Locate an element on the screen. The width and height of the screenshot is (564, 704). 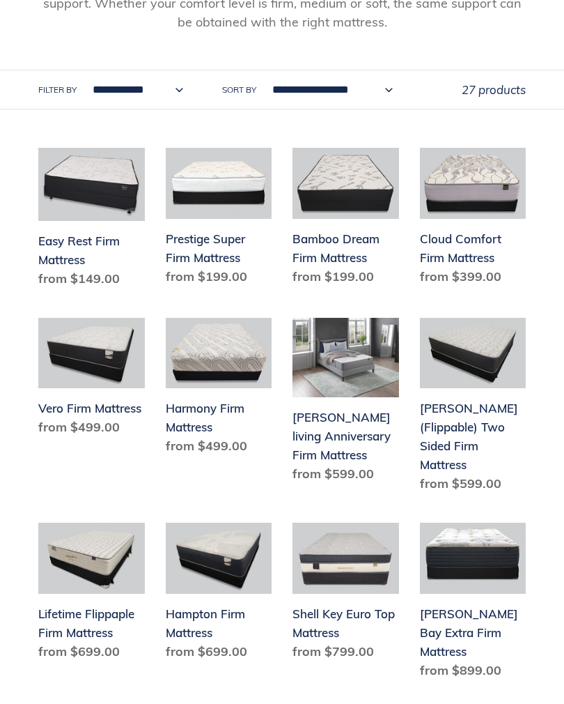
a: Hampton Firm Mattress is located at coordinates (219, 594).